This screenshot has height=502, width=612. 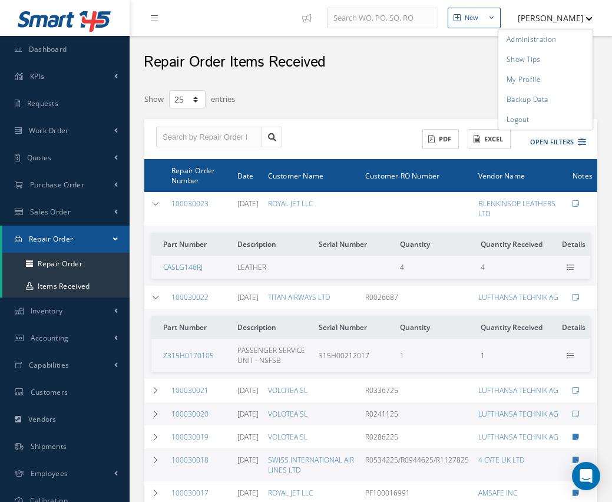 I want to click on span: Repair Order, so click(x=51, y=239).